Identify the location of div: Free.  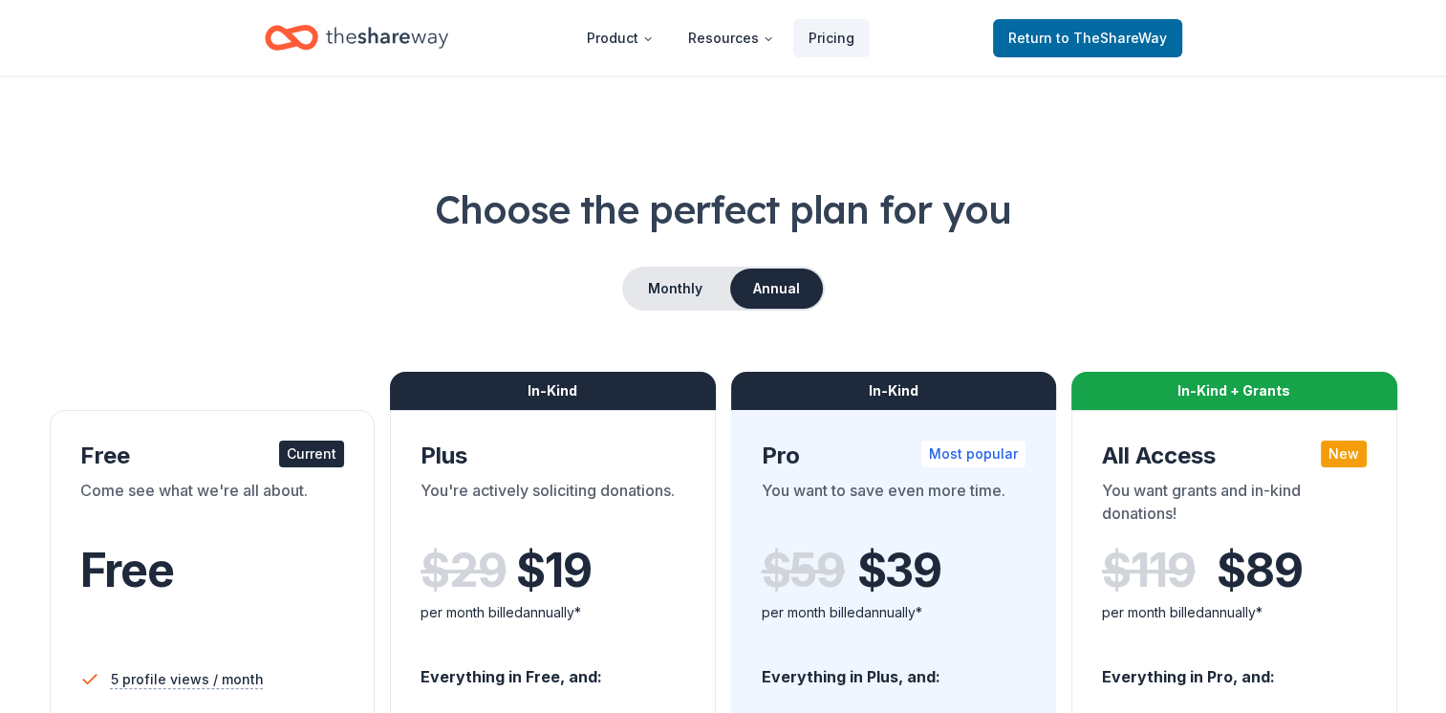
(212, 456).